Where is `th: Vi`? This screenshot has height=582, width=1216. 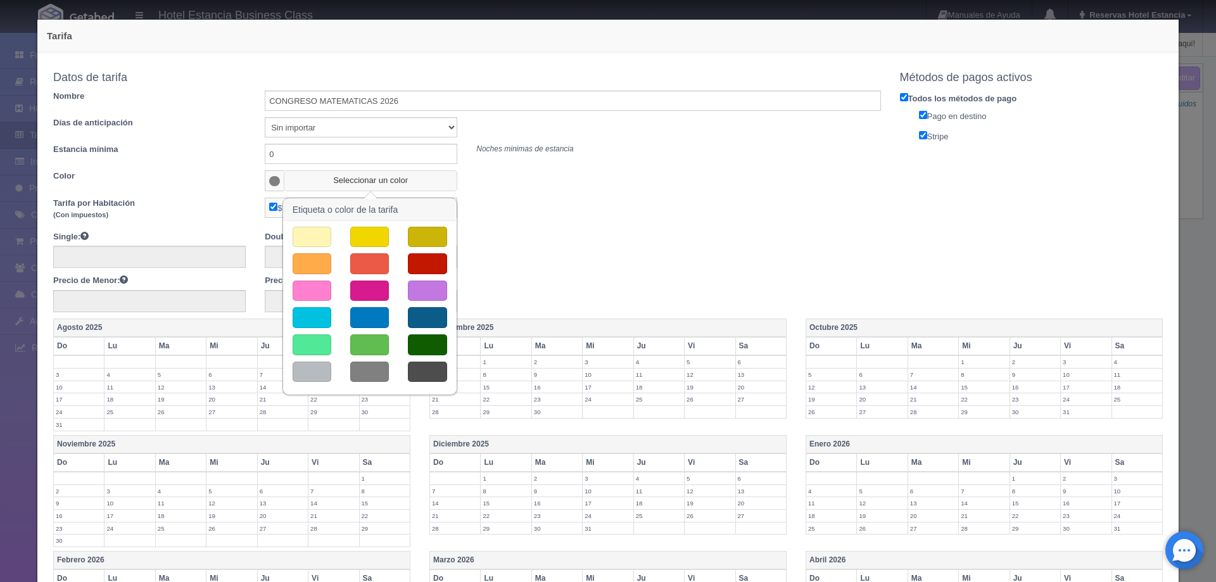
th: Vi is located at coordinates (1086, 462).